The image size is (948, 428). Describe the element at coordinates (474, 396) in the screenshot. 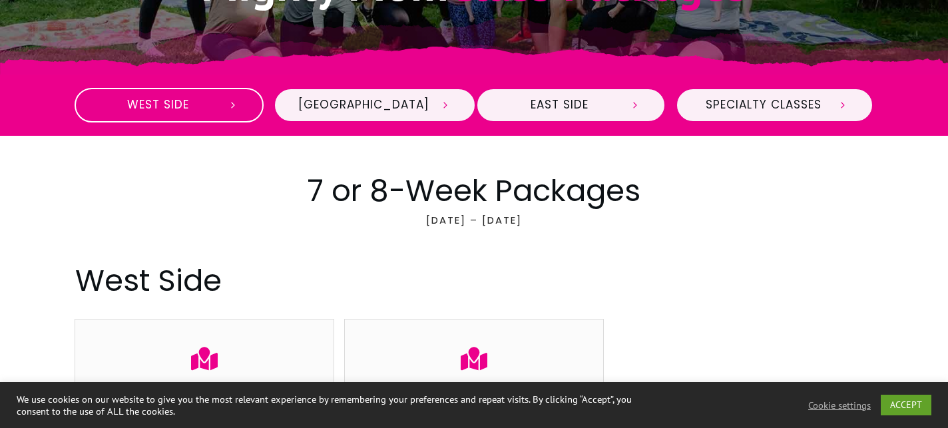

I see `h3: Thrive Hive` at that location.